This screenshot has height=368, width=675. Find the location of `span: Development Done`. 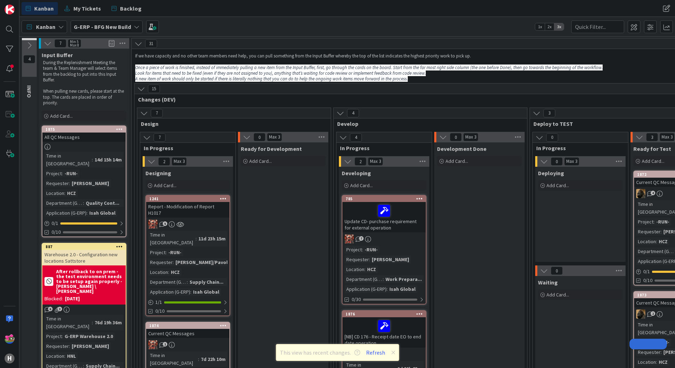

span: Development Done is located at coordinates (462, 149).